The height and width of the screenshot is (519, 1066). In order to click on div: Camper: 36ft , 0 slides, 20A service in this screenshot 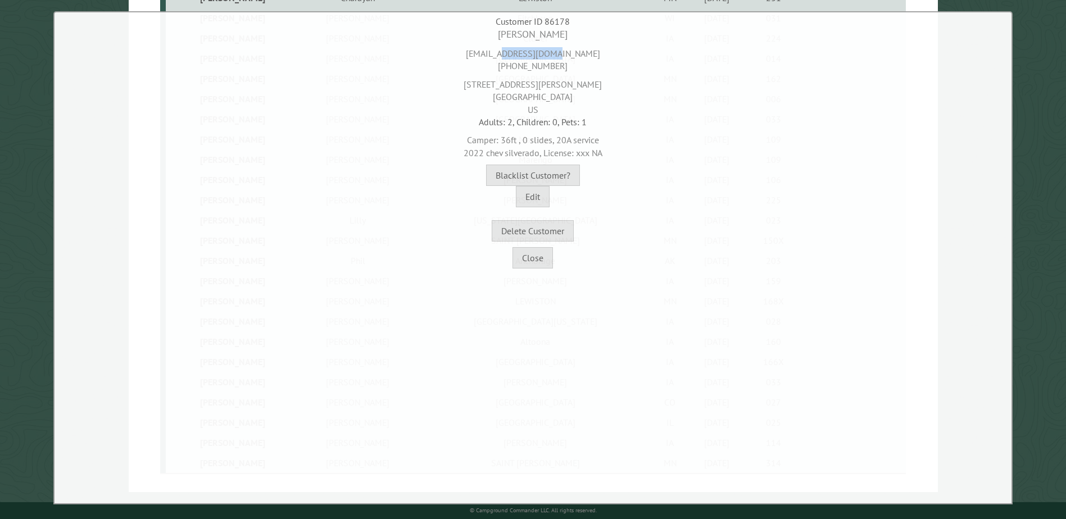, I will do `click(533, 143)`.